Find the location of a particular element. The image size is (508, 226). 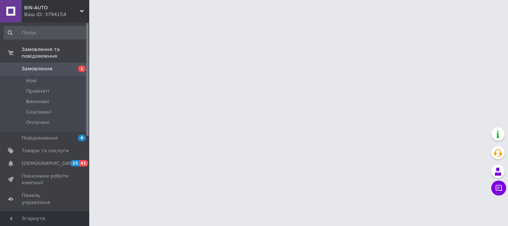

div: Ваш ID: 3794154 is located at coordinates (57, 14).